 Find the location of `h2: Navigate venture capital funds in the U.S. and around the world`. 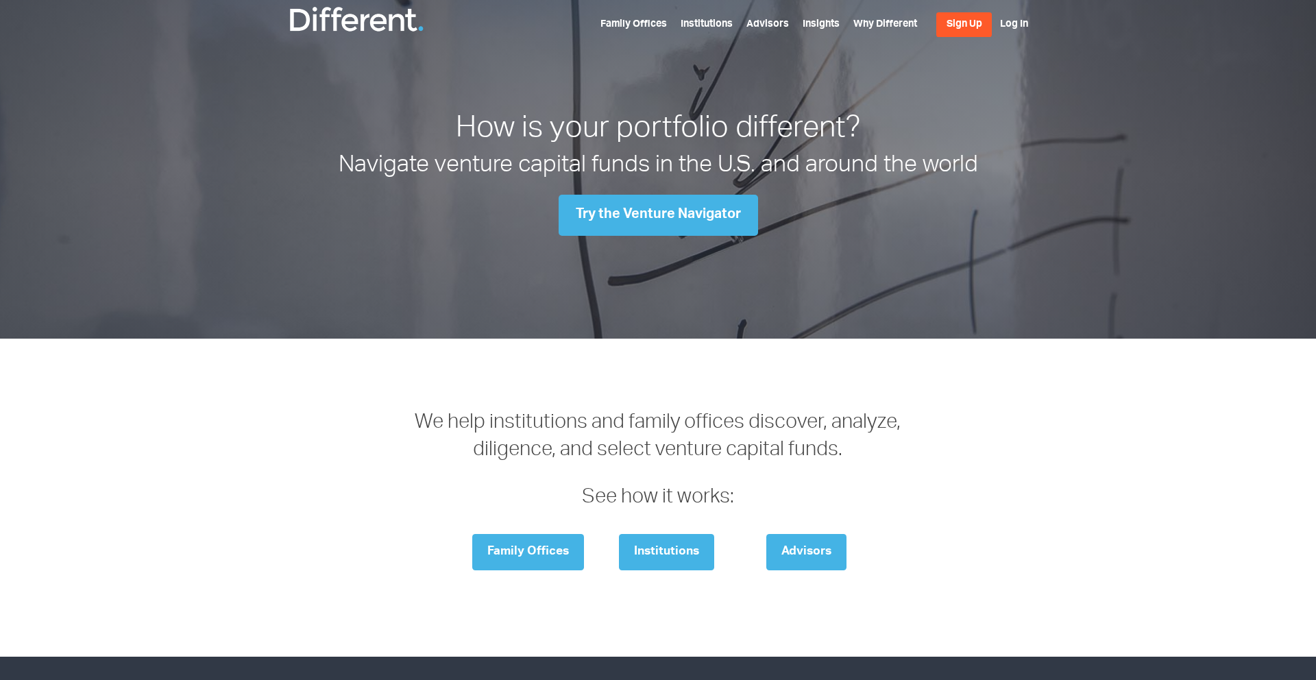

h2: Navigate venture capital funds in the U.S. and around the world is located at coordinates (658, 167).